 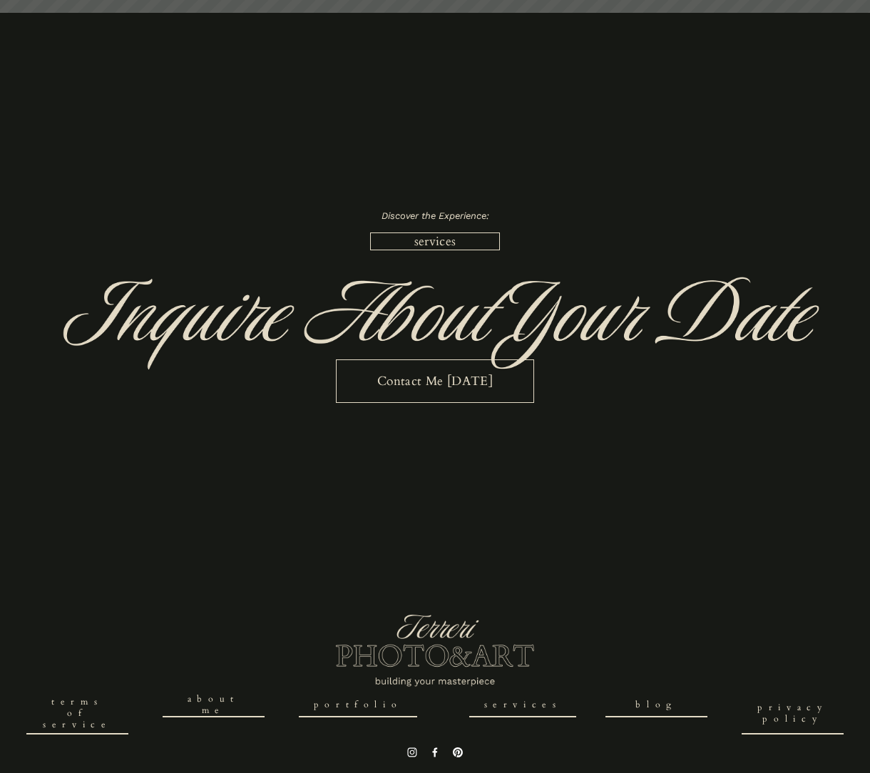 I want to click on a: Portfolio, so click(x=358, y=705).